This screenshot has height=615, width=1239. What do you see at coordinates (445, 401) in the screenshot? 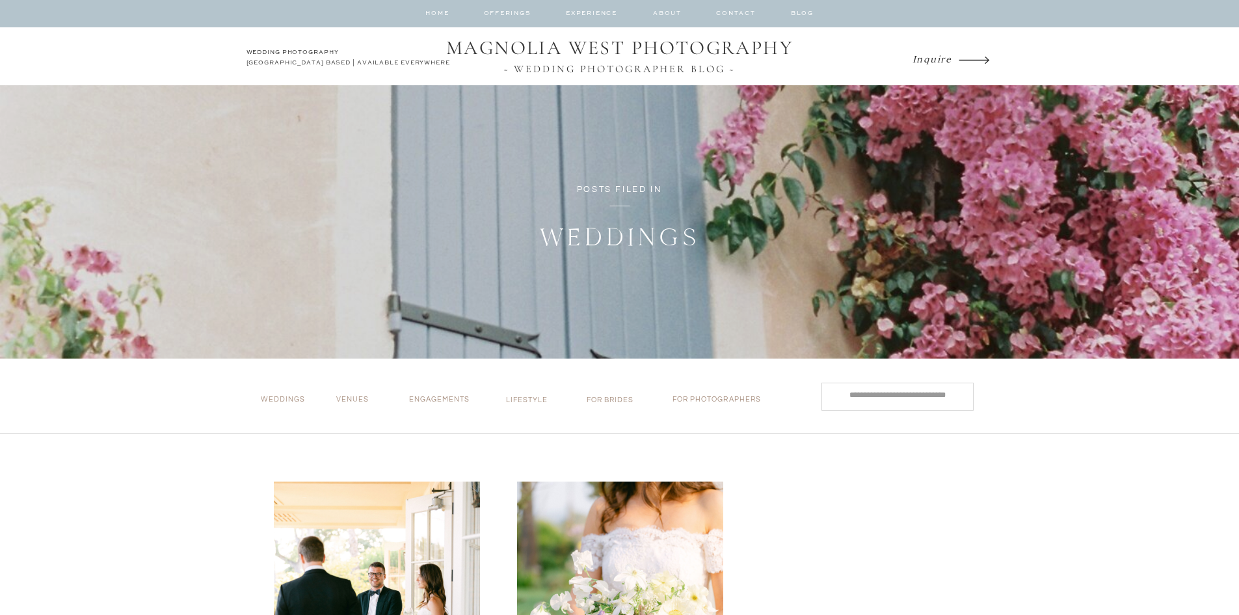
I see `p: Engagements` at bounding box center [445, 401].